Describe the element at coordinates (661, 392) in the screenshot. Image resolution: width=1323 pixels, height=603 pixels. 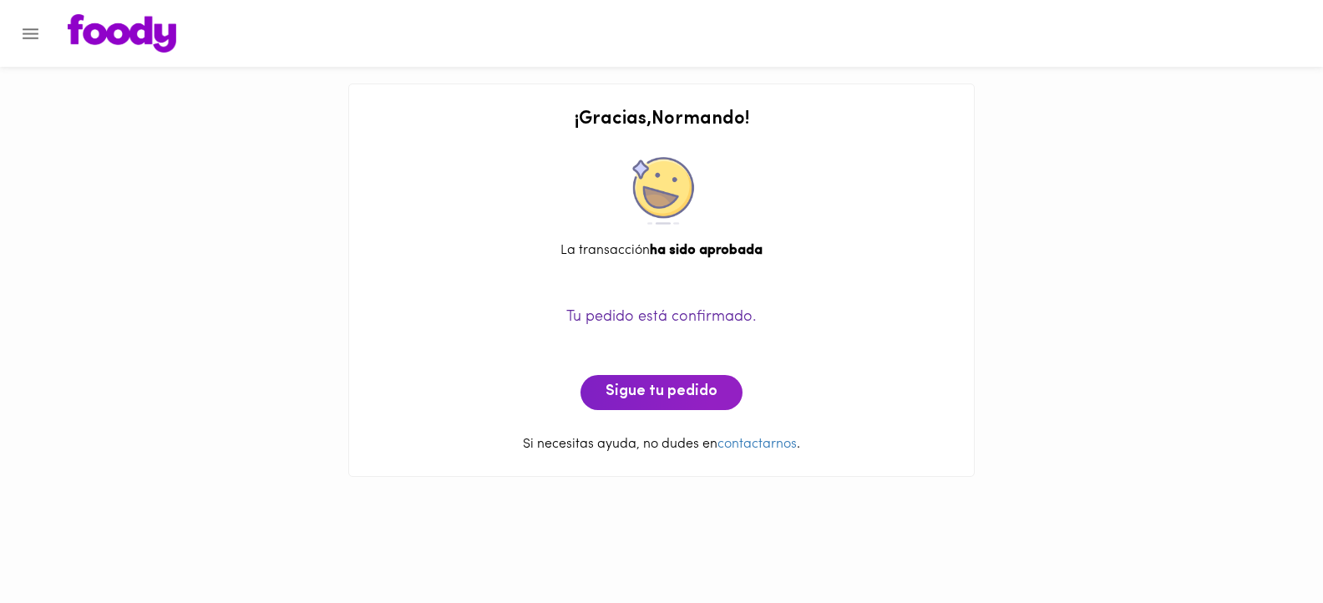
I see `button: Sigue tu pedido` at that location.